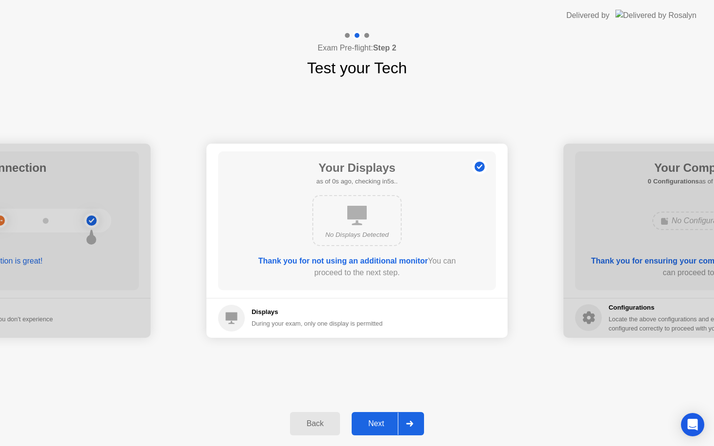  I want to click on button: Back, so click(315, 424).